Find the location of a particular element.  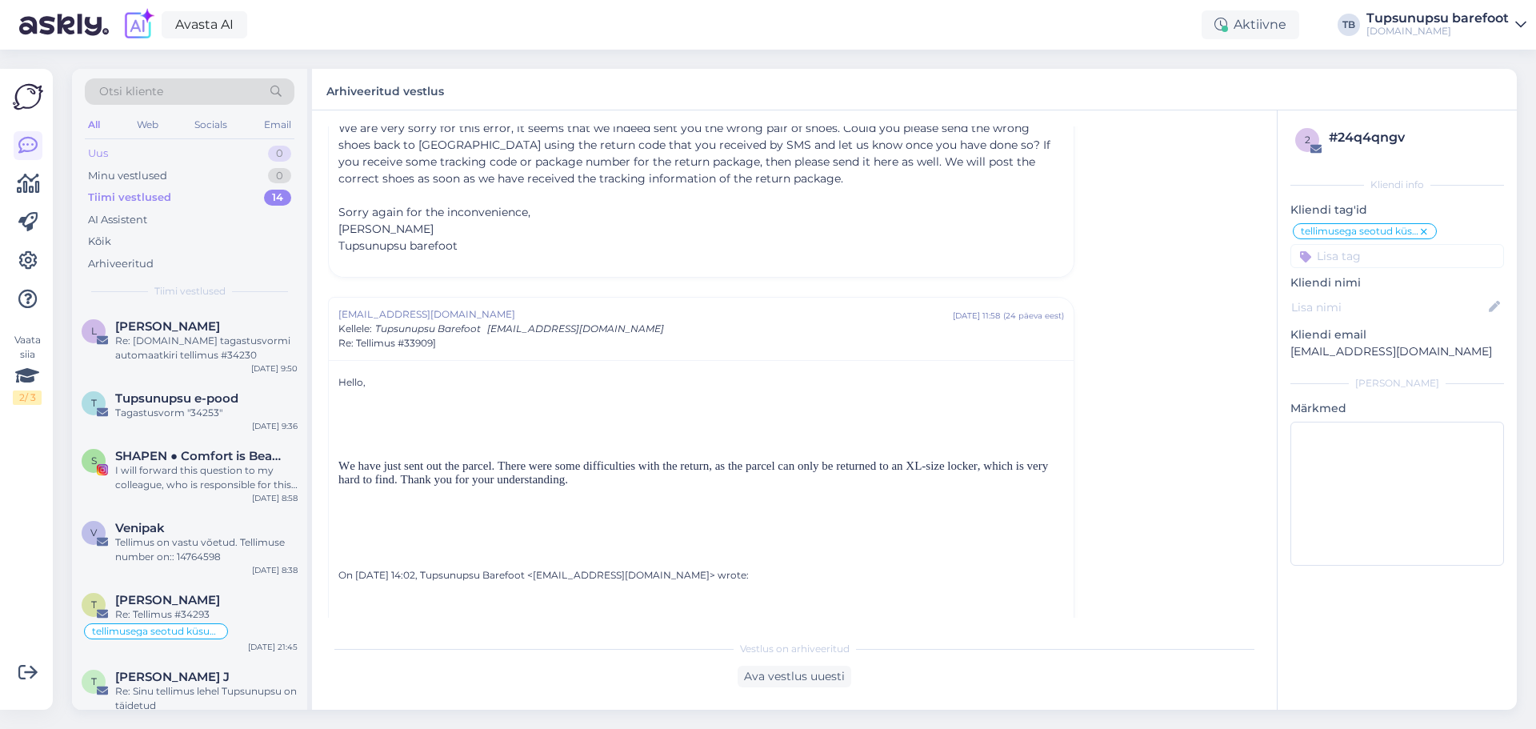

span: Re: Tellimus #33909] is located at coordinates (387, 343).